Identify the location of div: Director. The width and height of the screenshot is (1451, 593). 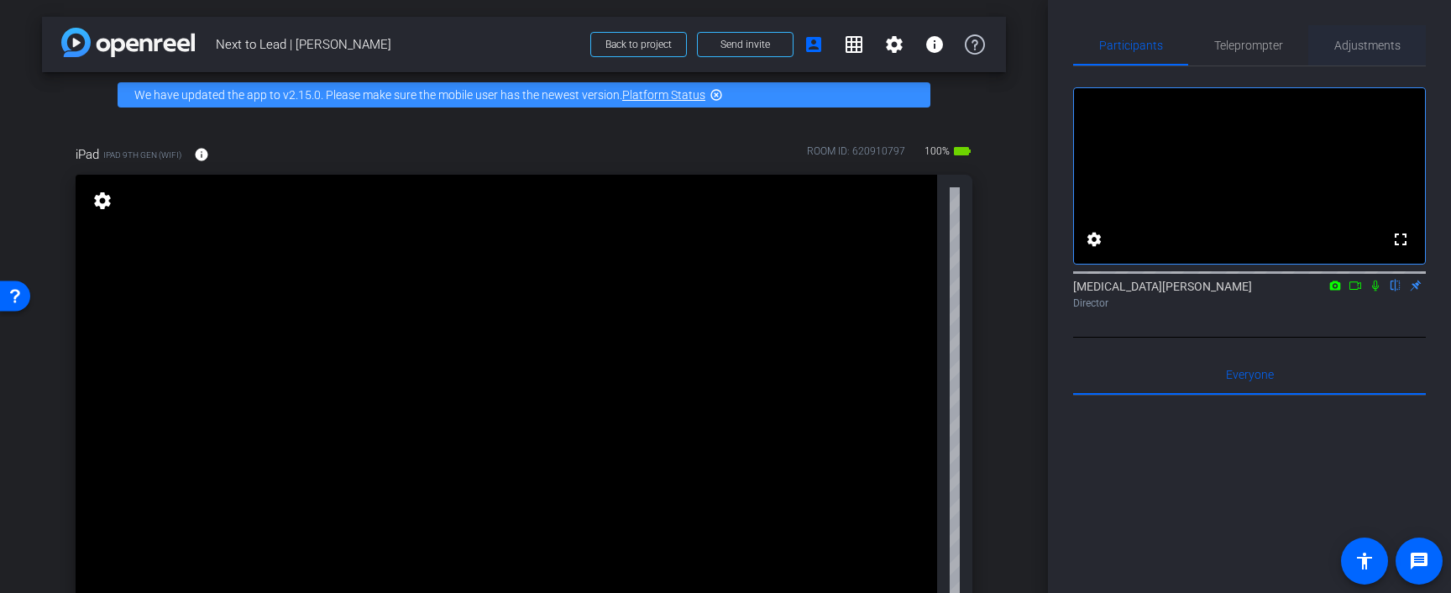
(1249, 303).